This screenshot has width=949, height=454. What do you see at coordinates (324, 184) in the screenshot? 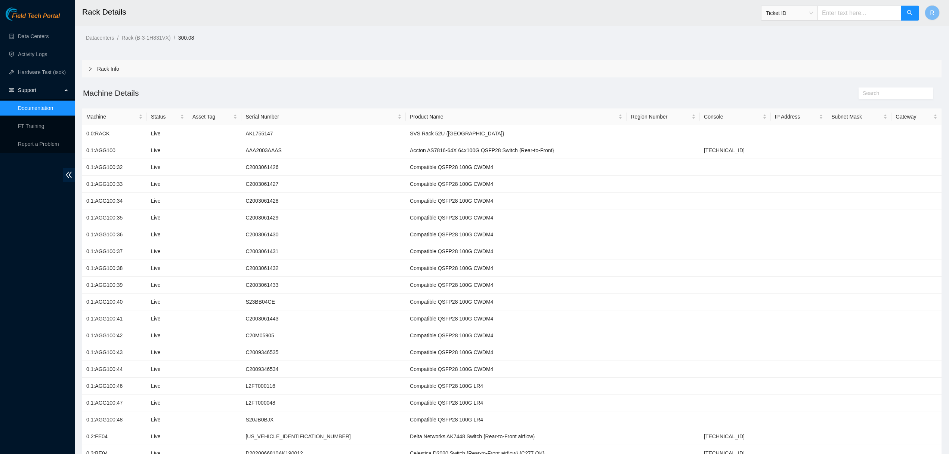
I see `td: C2003061427` at bounding box center [324, 184].